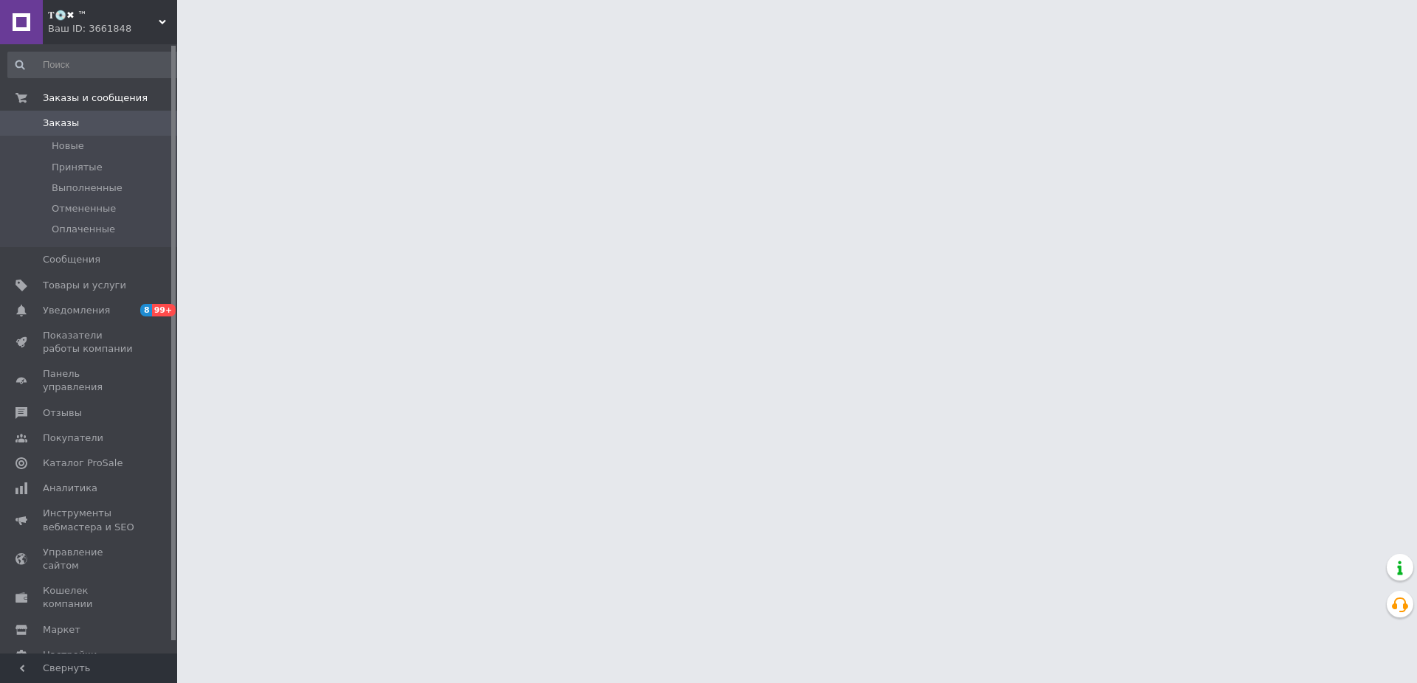 This screenshot has width=1417, height=683. What do you see at coordinates (89, 598) in the screenshot?
I see `span: Кошелек компании` at bounding box center [89, 598].